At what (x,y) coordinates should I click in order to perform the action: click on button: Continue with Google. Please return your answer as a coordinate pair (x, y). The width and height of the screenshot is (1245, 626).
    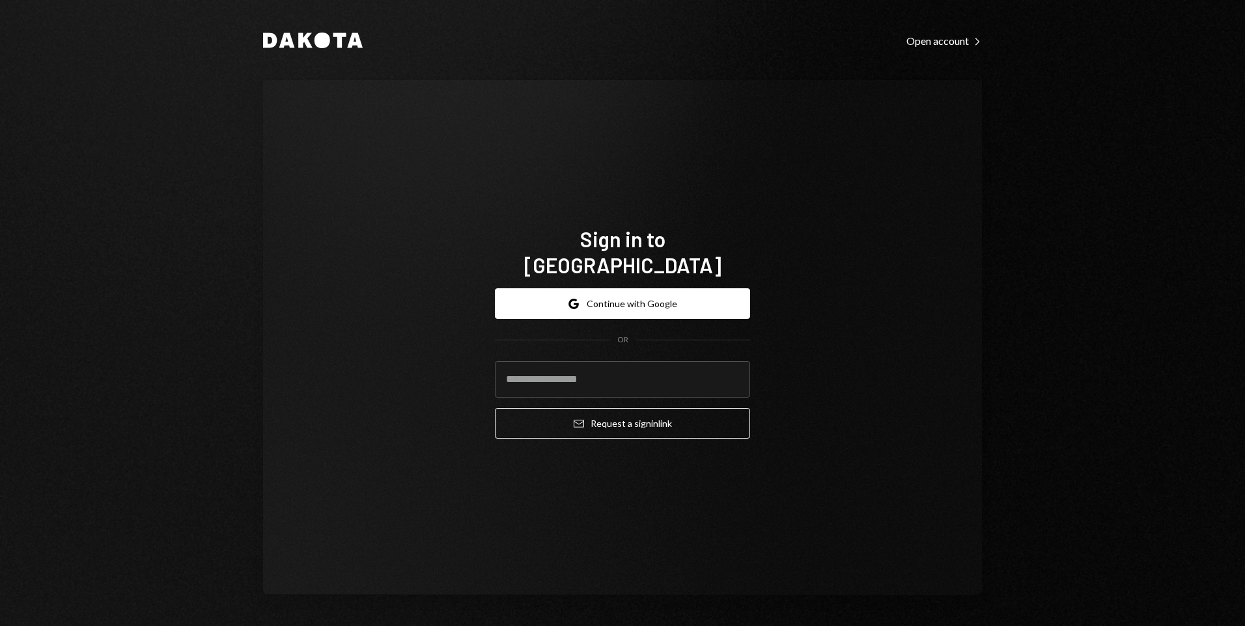
    Looking at the image, I should click on (623, 303).